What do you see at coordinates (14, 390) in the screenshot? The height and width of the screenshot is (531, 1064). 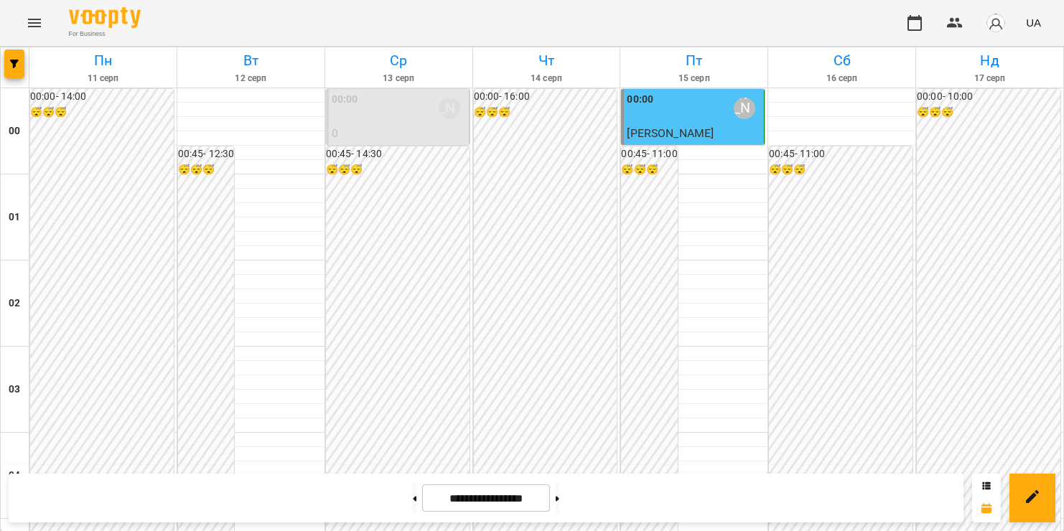 I see `h6: 03` at bounding box center [14, 390].